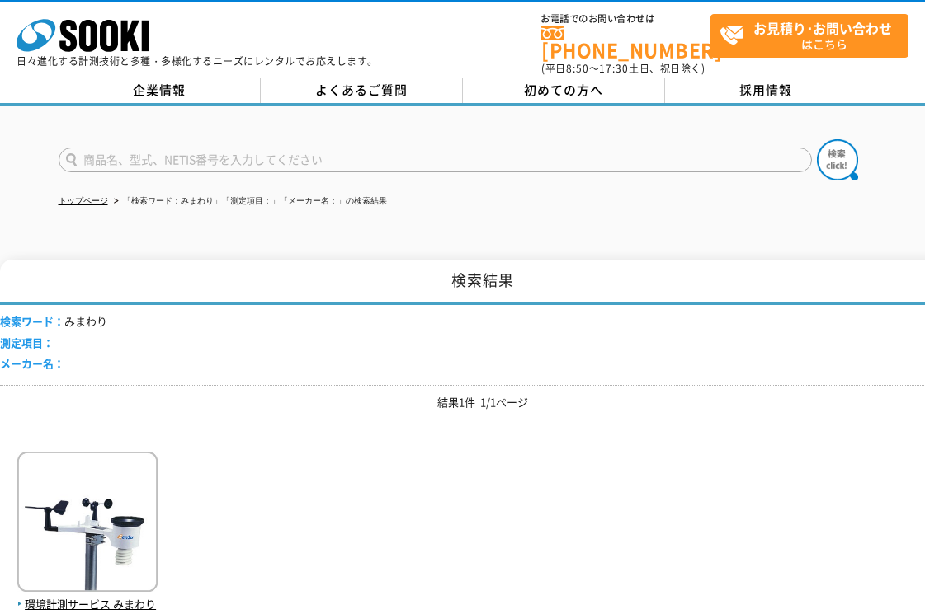 The image size is (925, 614). I want to click on strong: お見積り･お問い合わせ, so click(822, 28).